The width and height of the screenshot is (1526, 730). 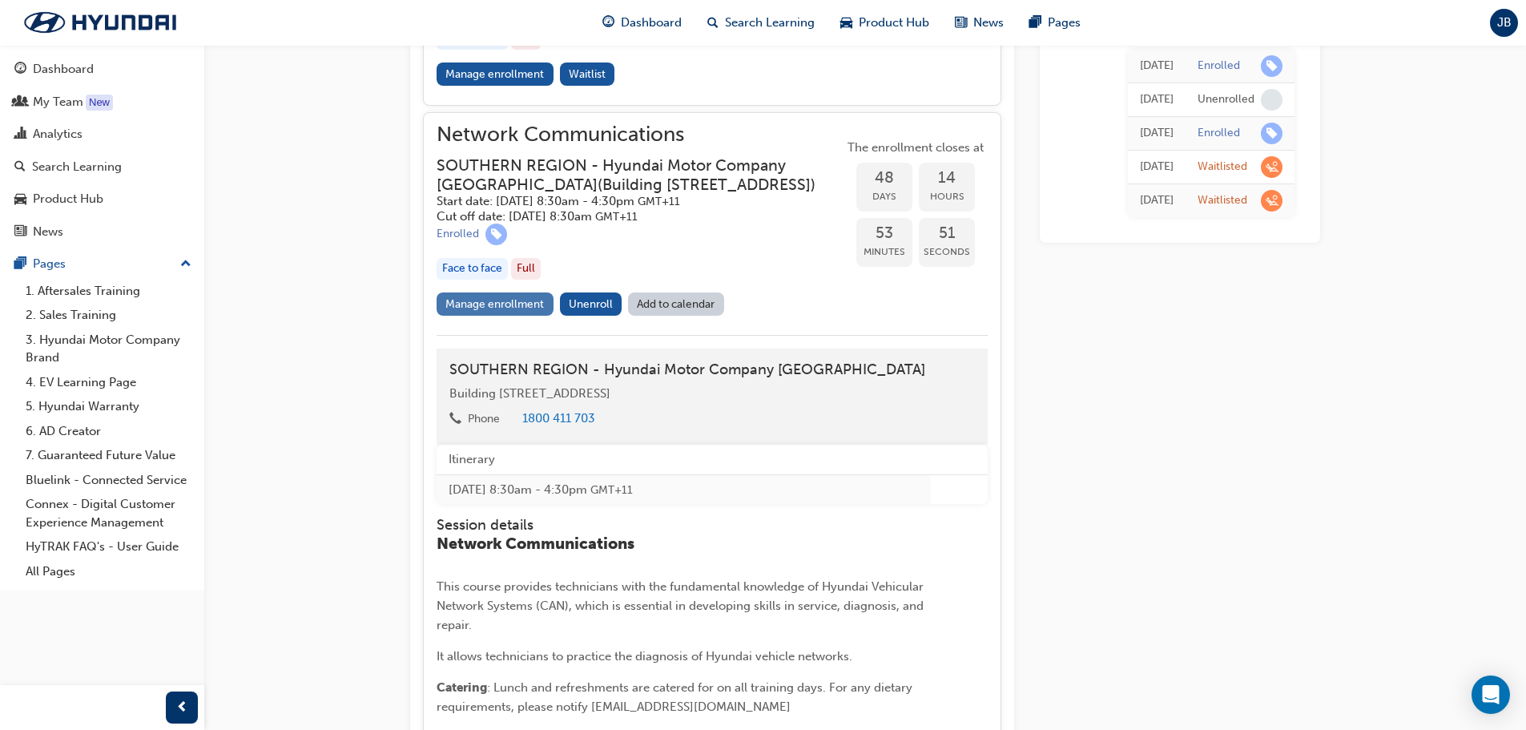 I want to click on button: JB, so click(x=1503, y=22).